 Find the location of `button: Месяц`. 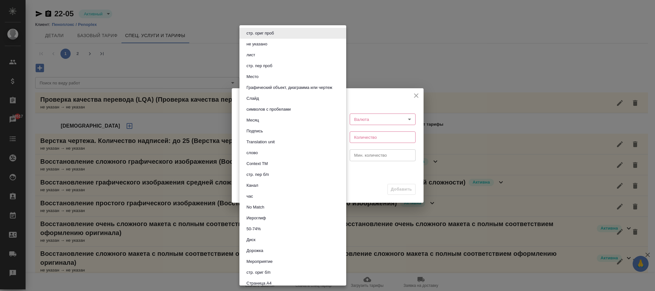

button: Месяц is located at coordinates (253, 120).